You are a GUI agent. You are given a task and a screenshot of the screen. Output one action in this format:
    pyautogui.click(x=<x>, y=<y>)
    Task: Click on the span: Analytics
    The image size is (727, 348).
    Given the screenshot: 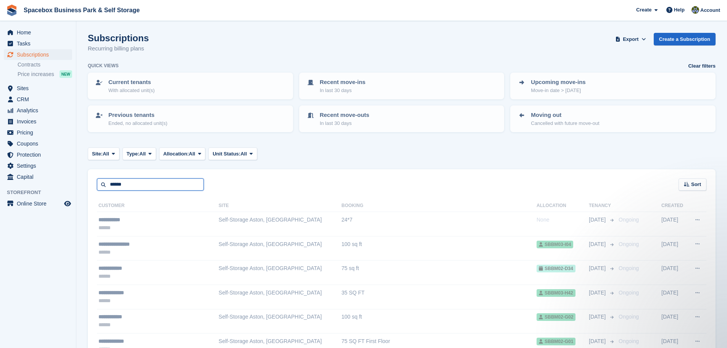 What is the action you would take?
    pyautogui.click(x=40, y=110)
    